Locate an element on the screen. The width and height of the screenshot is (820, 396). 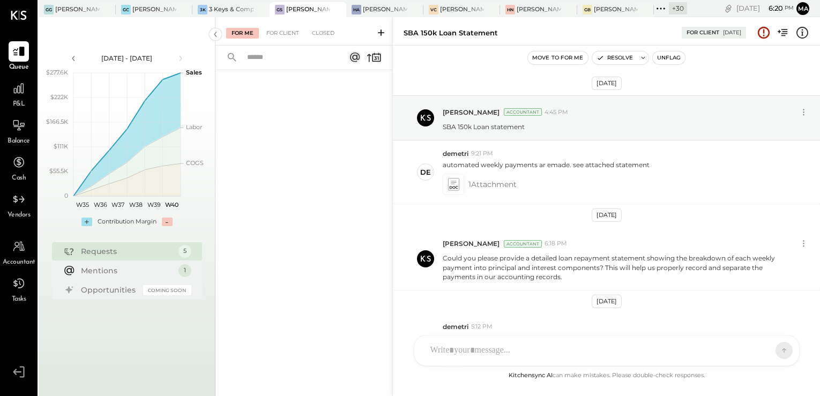
div: GC is located at coordinates (126, 10).